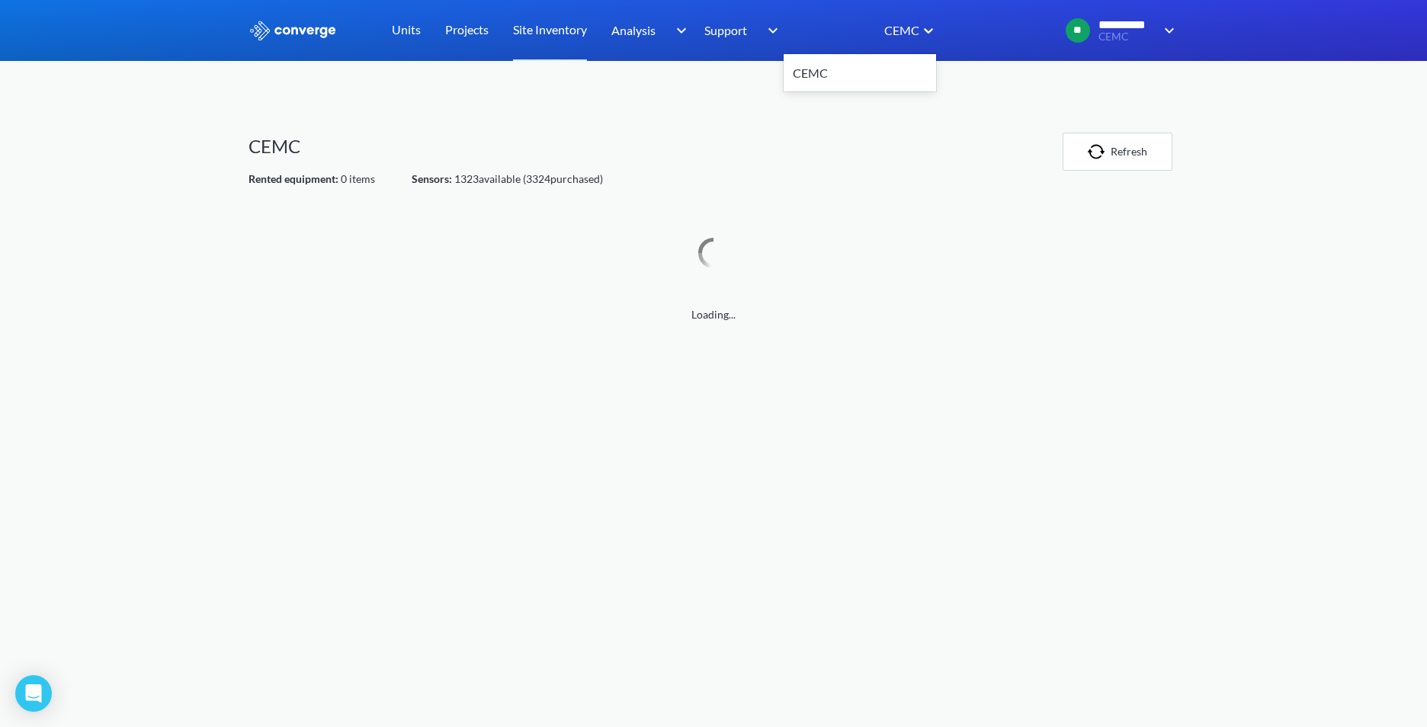 This screenshot has height=727, width=1427. What do you see at coordinates (1117, 152) in the screenshot?
I see `button: Refresh` at bounding box center [1117, 152].